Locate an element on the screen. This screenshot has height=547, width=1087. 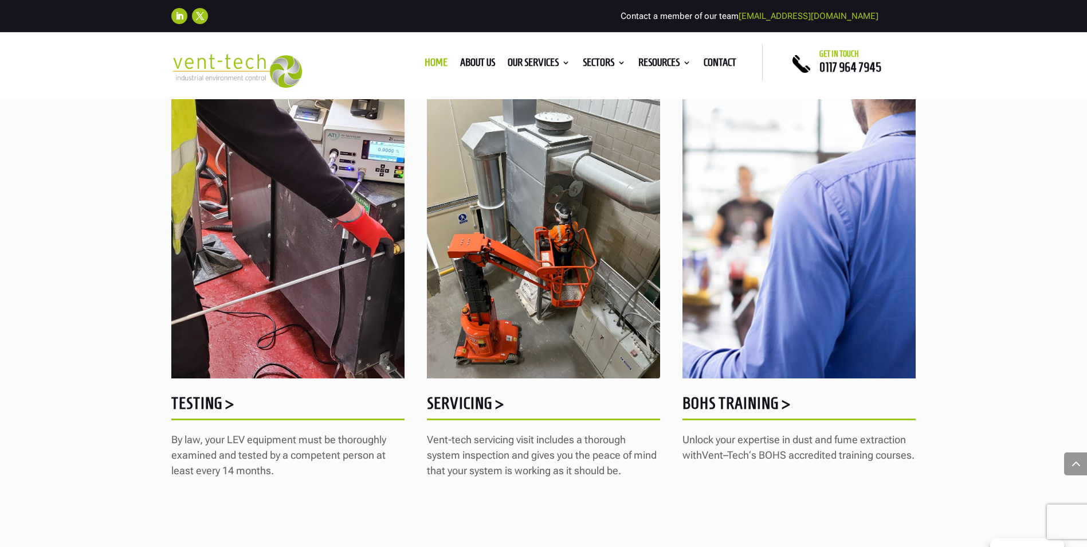
a: Home is located at coordinates (436, 65).